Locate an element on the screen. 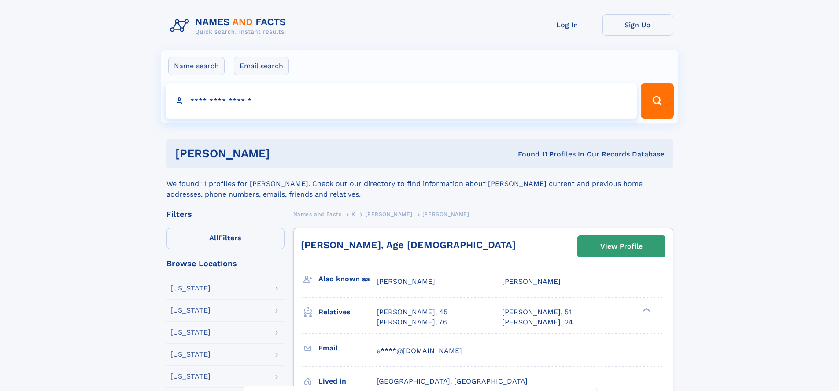 This screenshot has width=839, height=391. span: All is located at coordinates (214, 237).